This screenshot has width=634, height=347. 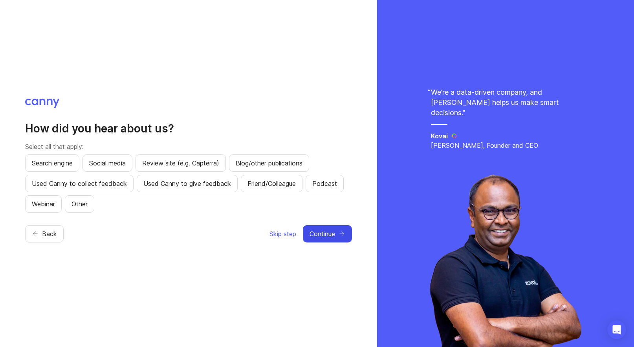 What do you see at coordinates (269, 163) in the screenshot?
I see `span: Blog/other publications` at bounding box center [269, 163].